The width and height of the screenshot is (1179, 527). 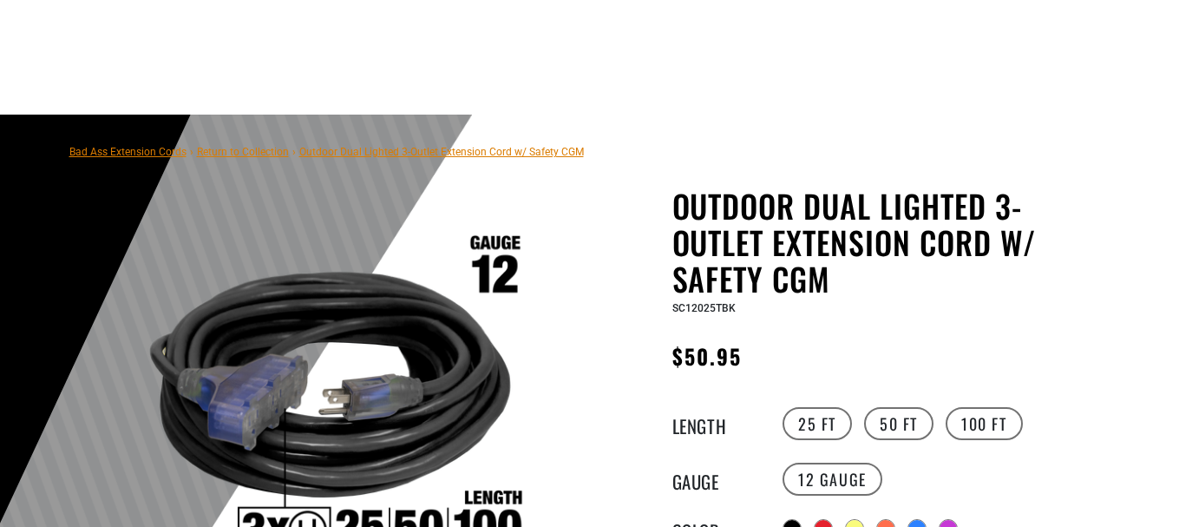 What do you see at coordinates (707, 356) in the screenshot?
I see `span: $50.95` at bounding box center [707, 356].